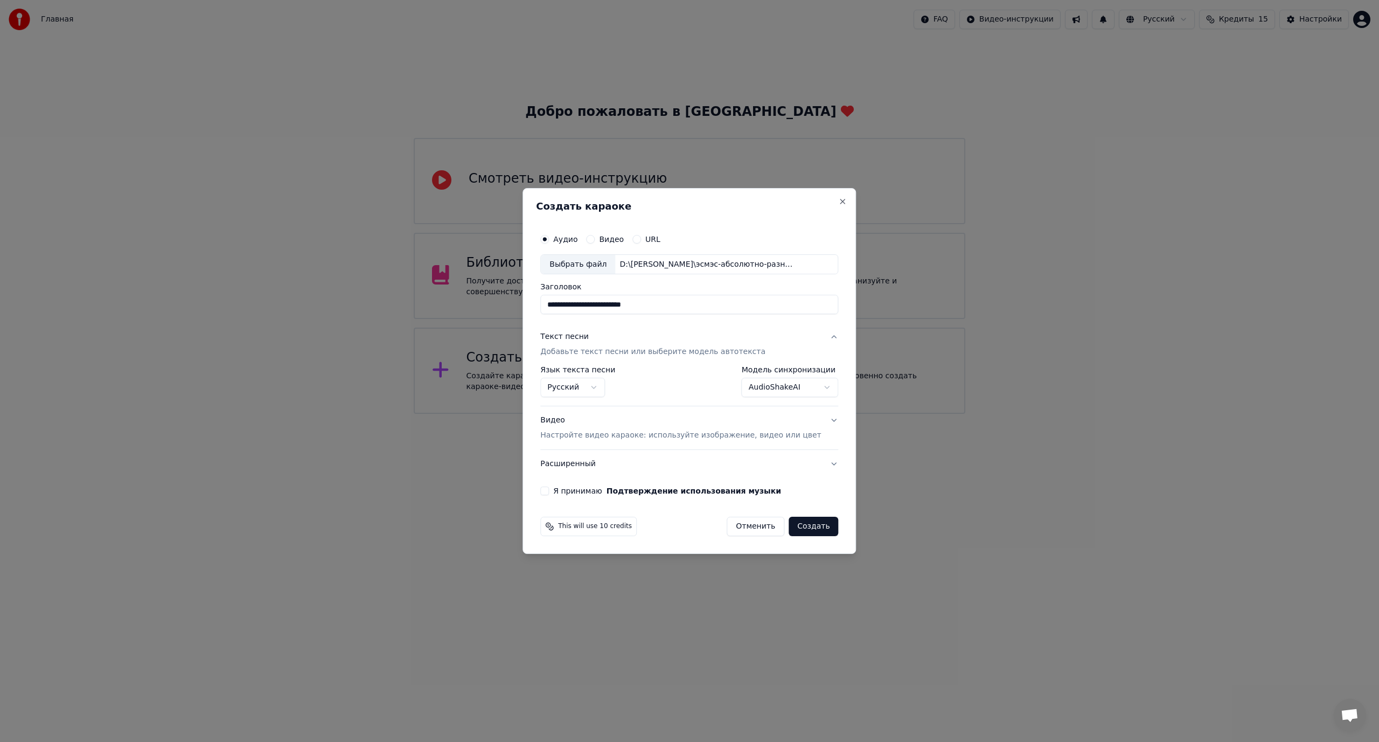 This screenshot has width=1379, height=742. Describe the element at coordinates (689, 386) in the screenshot. I see `div: Текст песниДобавьте текст песни или выберите модель автотекста` at that location.